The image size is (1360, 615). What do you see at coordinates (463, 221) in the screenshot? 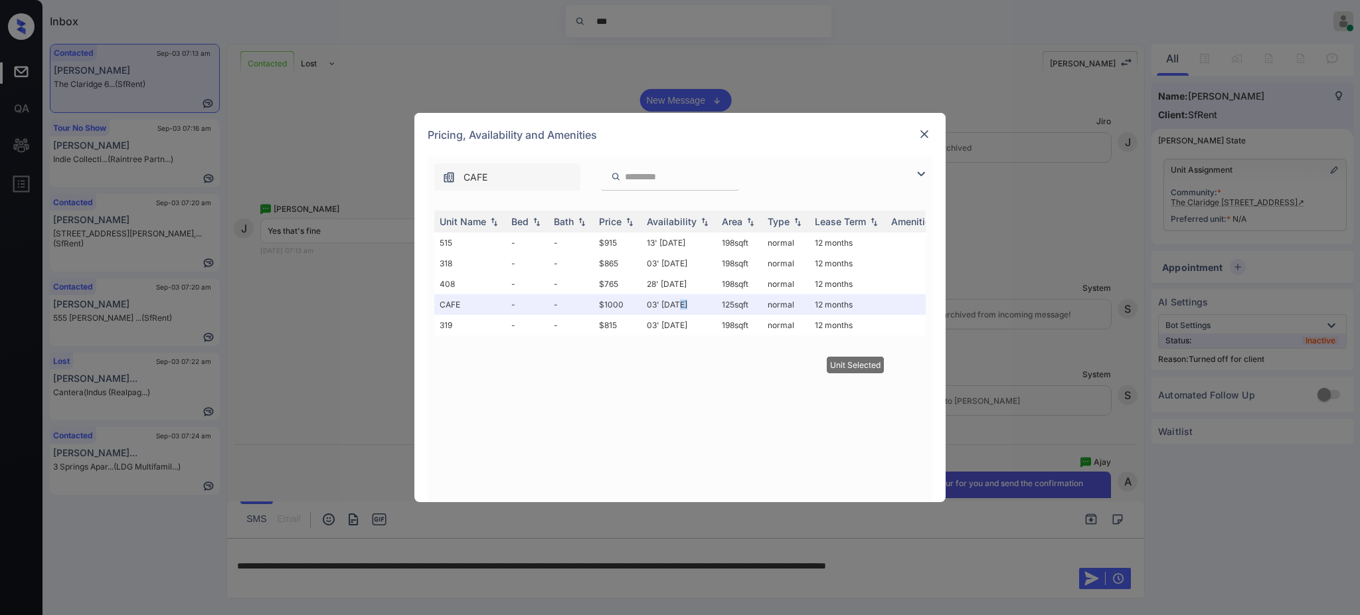
I see `div: Unit Name` at bounding box center [463, 221].